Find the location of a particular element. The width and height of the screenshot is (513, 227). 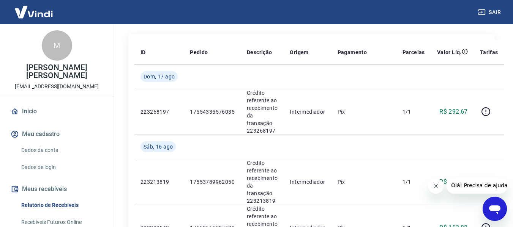

p: Crédito referente ao recebimento da transação 223213819 is located at coordinates (262, 182).